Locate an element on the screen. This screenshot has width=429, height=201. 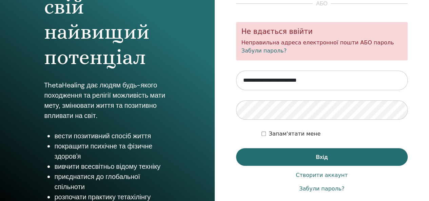
font: покращити психічне та фізичне здоров'я is located at coordinates (103, 151).